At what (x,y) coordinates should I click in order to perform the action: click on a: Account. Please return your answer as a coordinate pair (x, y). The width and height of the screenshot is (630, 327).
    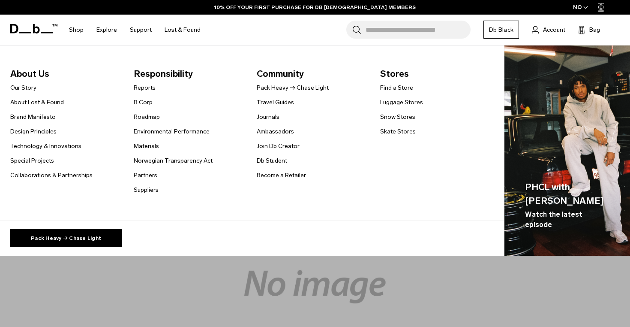
    Looking at the image, I should click on (549, 30).